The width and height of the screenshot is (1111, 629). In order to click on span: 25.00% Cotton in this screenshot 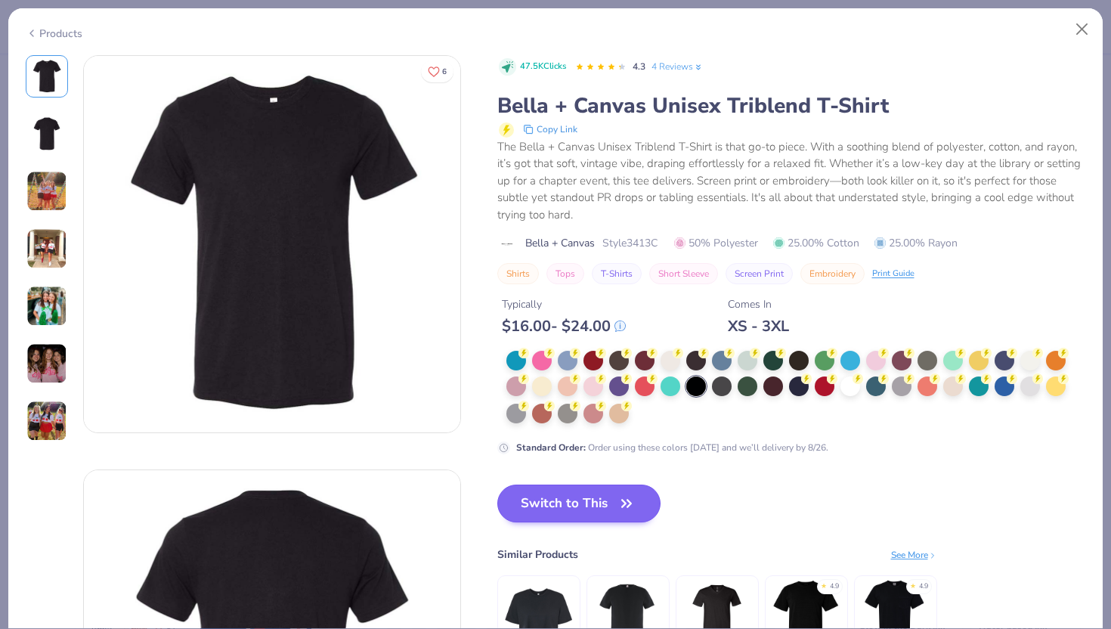, I will do `click(816, 243)`.